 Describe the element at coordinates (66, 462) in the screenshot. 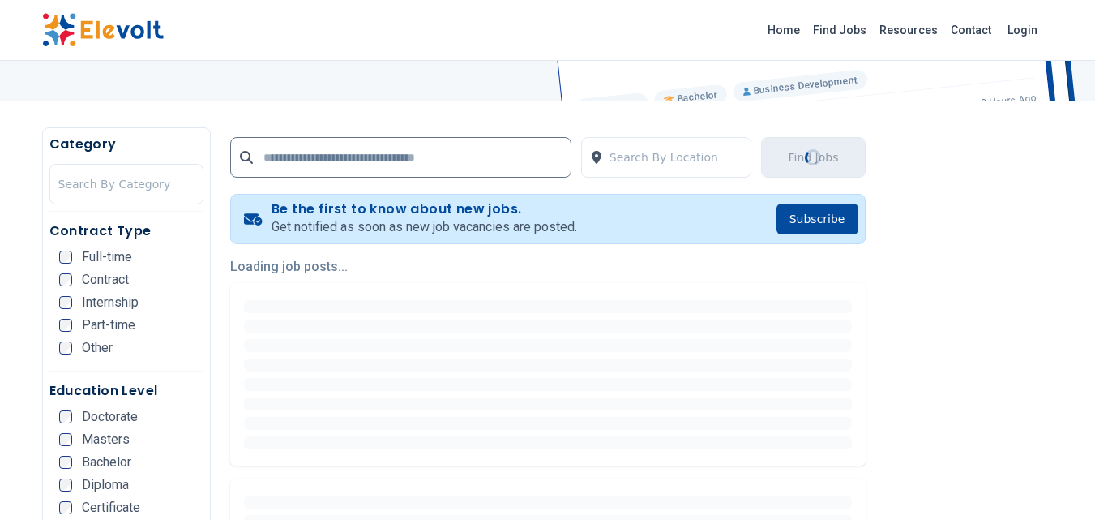

I see `input: Bachelor` at that location.